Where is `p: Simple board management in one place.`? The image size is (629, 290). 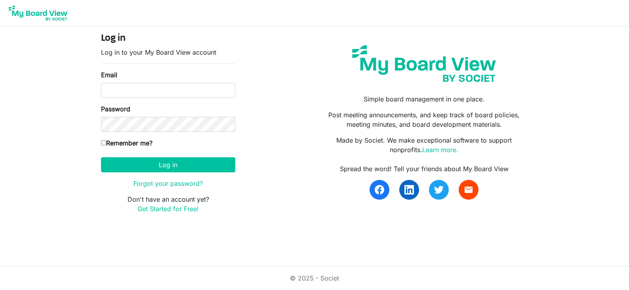 p: Simple board management in one place. is located at coordinates (424, 99).